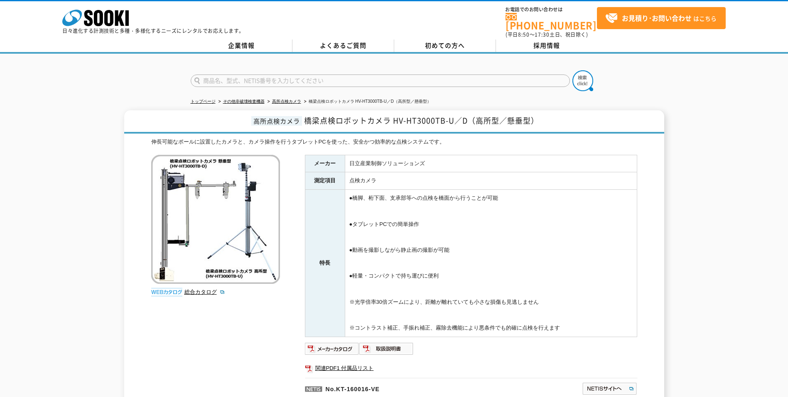 This screenshot has height=397, width=788. Describe the element at coordinates (491, 163) in the screenshot. I see `td: 日立産業制御ソリューションズ` at that location.